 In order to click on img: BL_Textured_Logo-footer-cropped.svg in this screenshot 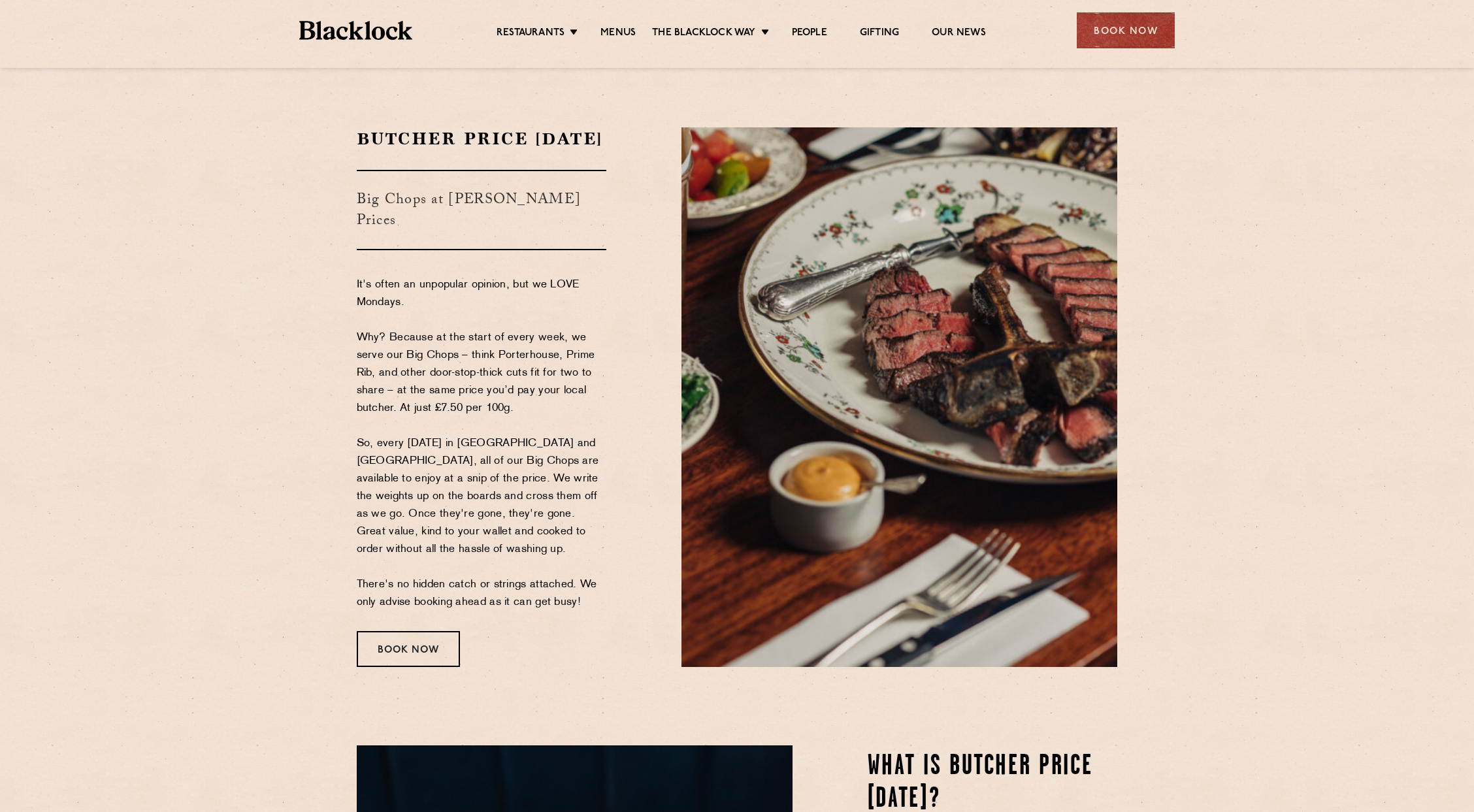, I will do `click(356, 30)`.